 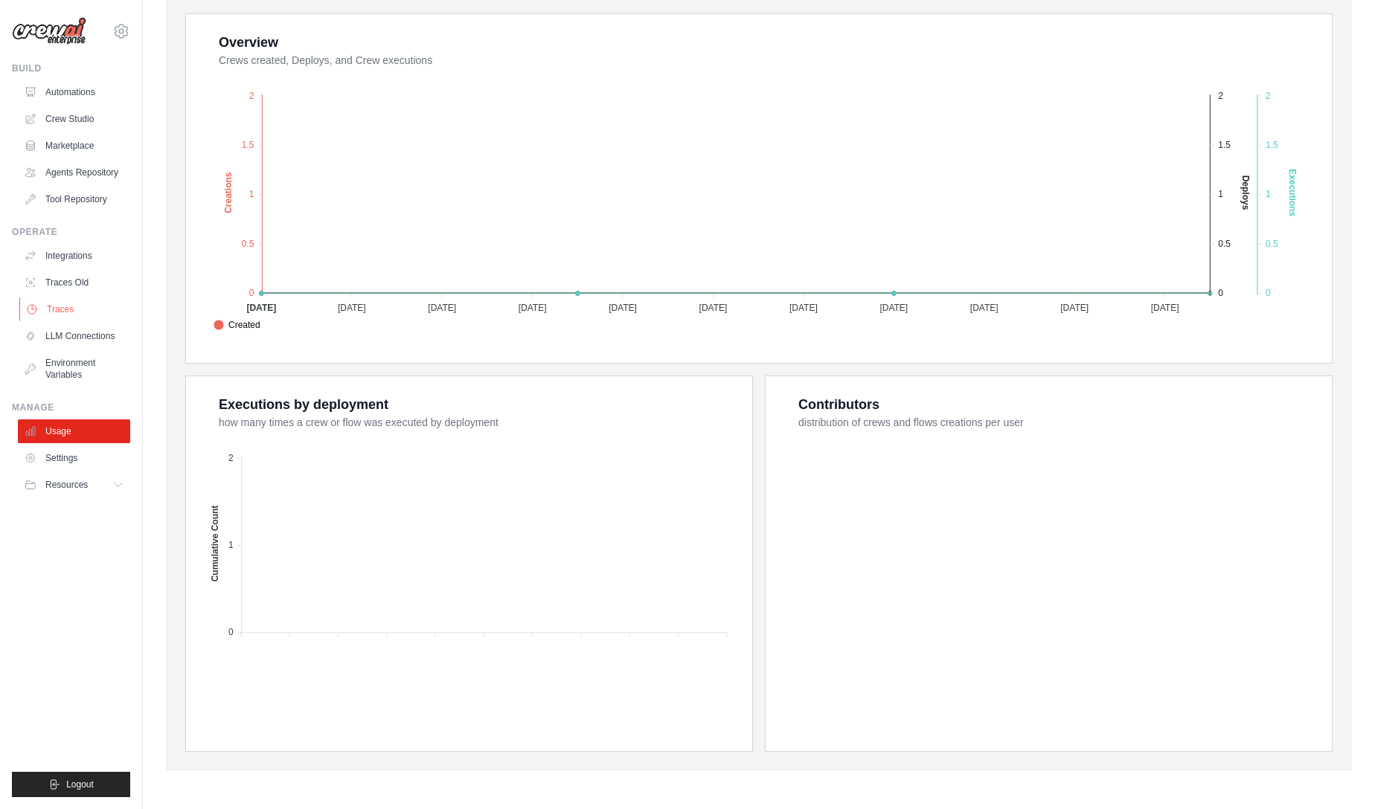 I want to click on button: Resources, so click(x=74, y=485).